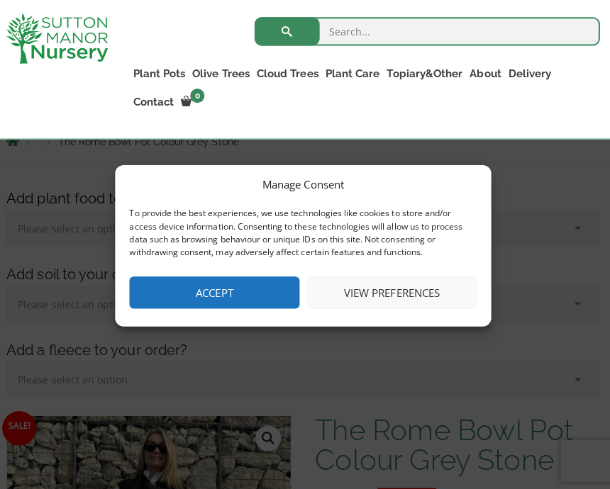  Describe the element at coordinates (393, 291) in the screenshot. I see `button: View preferences` at that location.